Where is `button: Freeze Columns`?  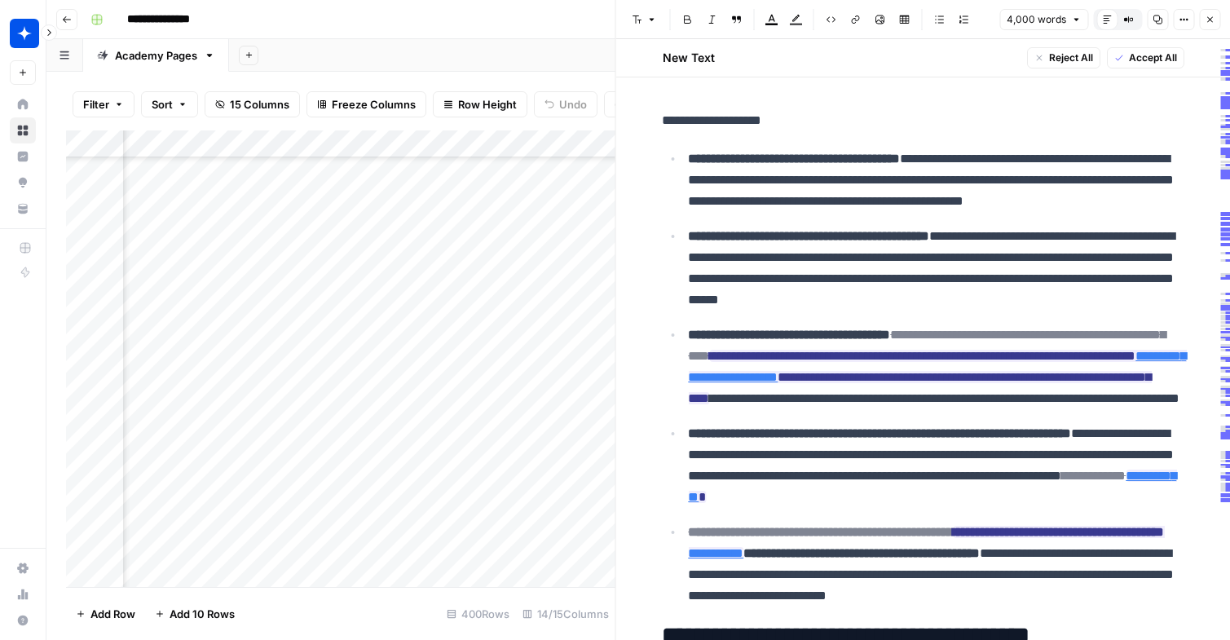
button: Freeze Columns is located at coordinates (366, 104).